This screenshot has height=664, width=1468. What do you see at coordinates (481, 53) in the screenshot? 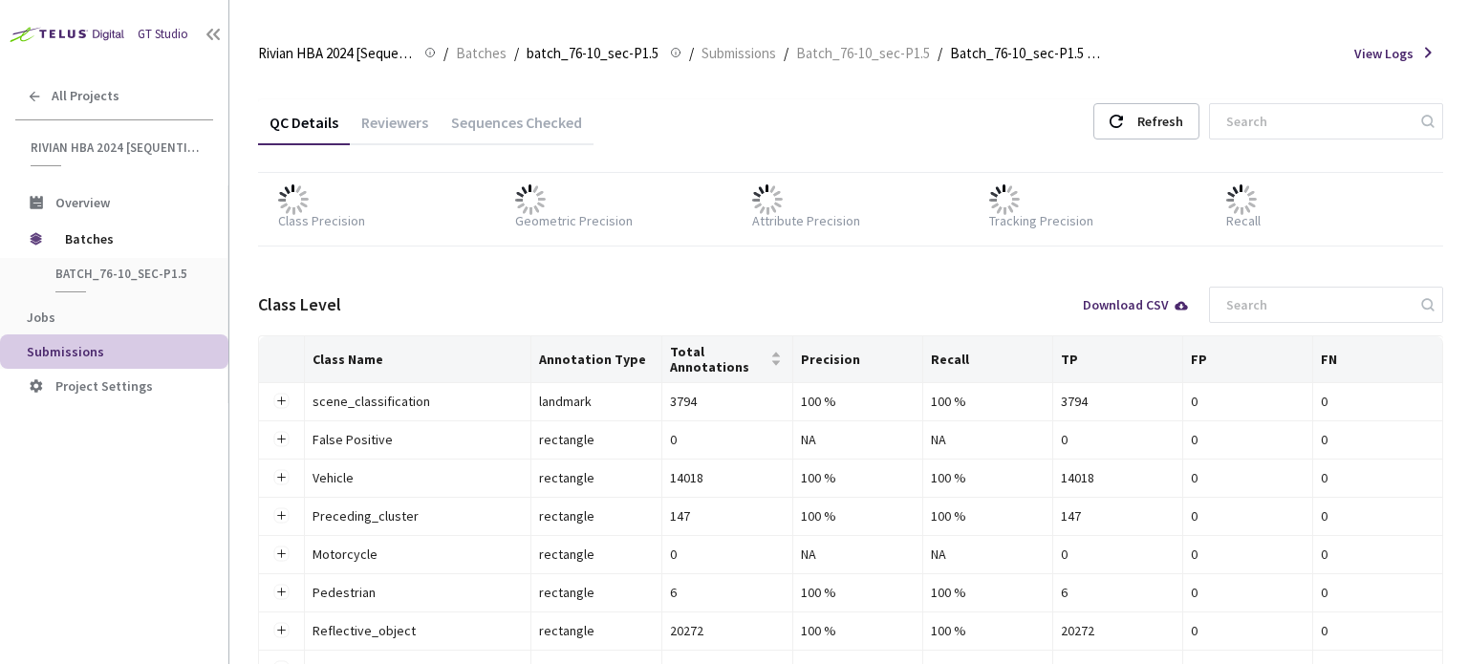
I see `a: Batches` at bounding box center [481, 53].